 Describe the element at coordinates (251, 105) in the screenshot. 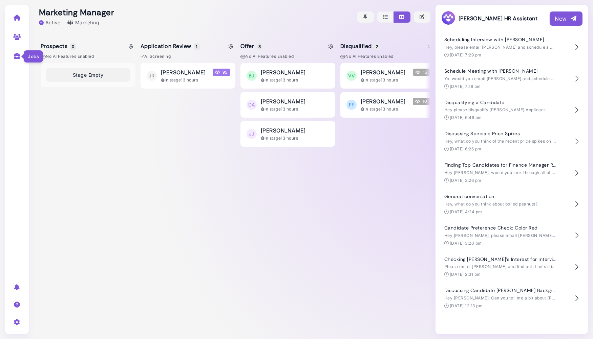

I see `span: DA` at that location.